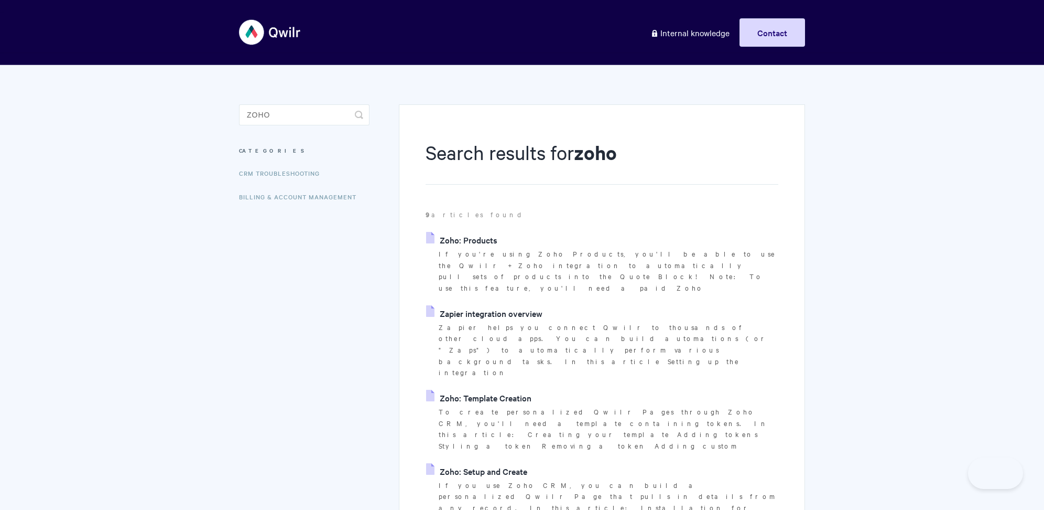 This screenshot has width=1044, height=510. What do you see at coordinates (304, 115) in the screenshot?
I see `input: Search` at bounding box center [304, 115].